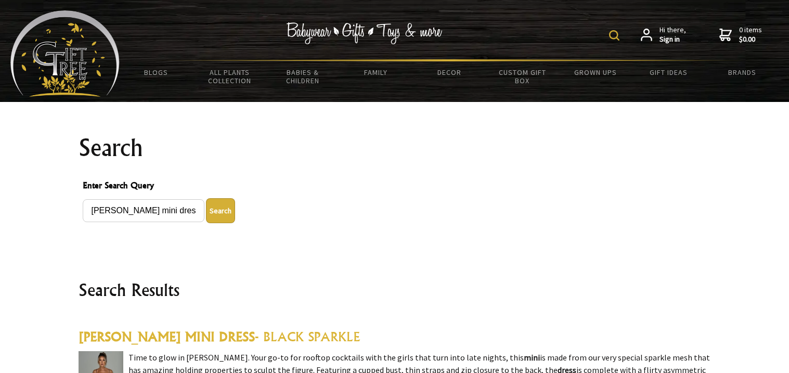  Describe the element at coordinates (672, 40) in the screenshot. I see `strong: Sign in` at that location.